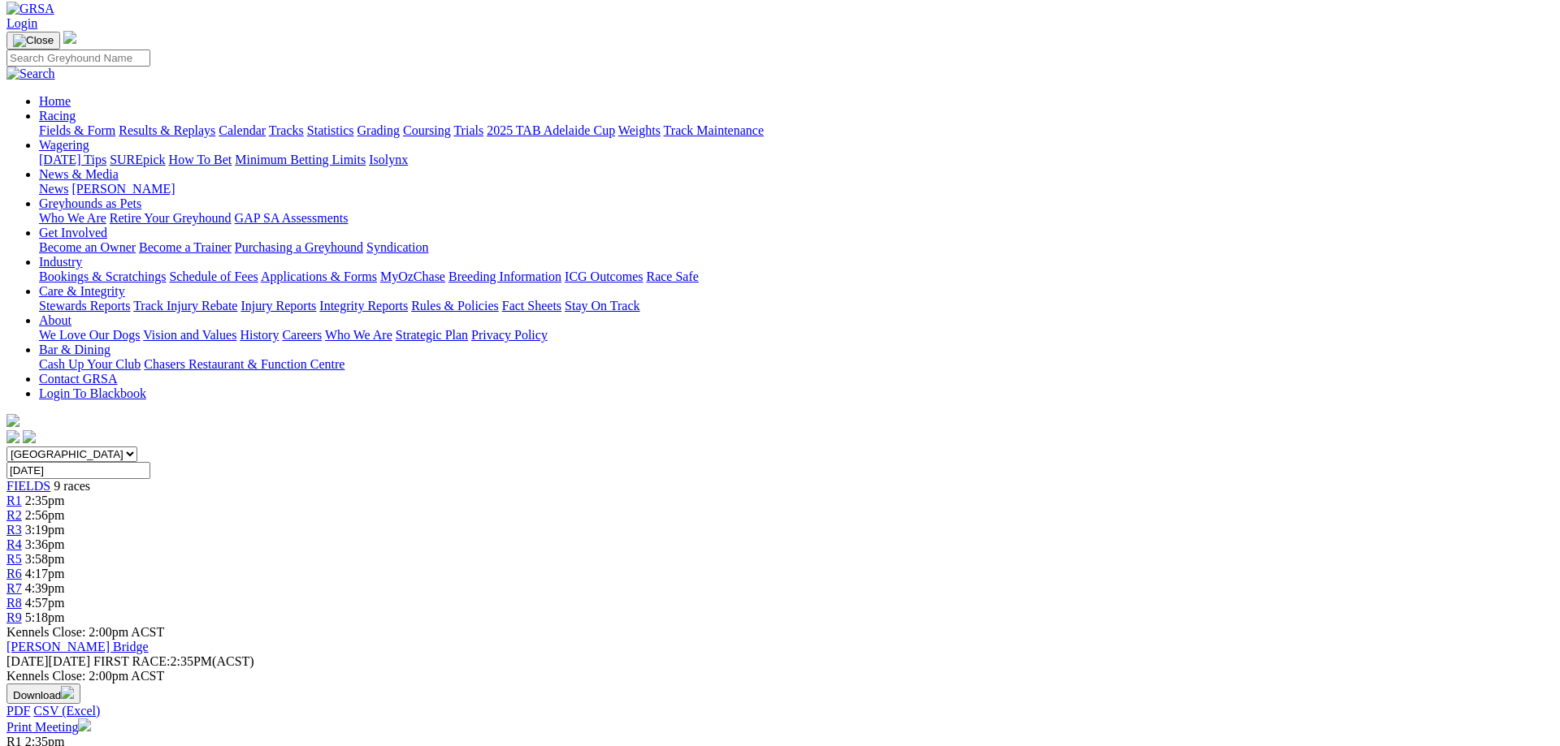 The image size is (1560, 746). Describe the element at coordinates (31, 74) in the screenshot. I see `img: Search` at that location.